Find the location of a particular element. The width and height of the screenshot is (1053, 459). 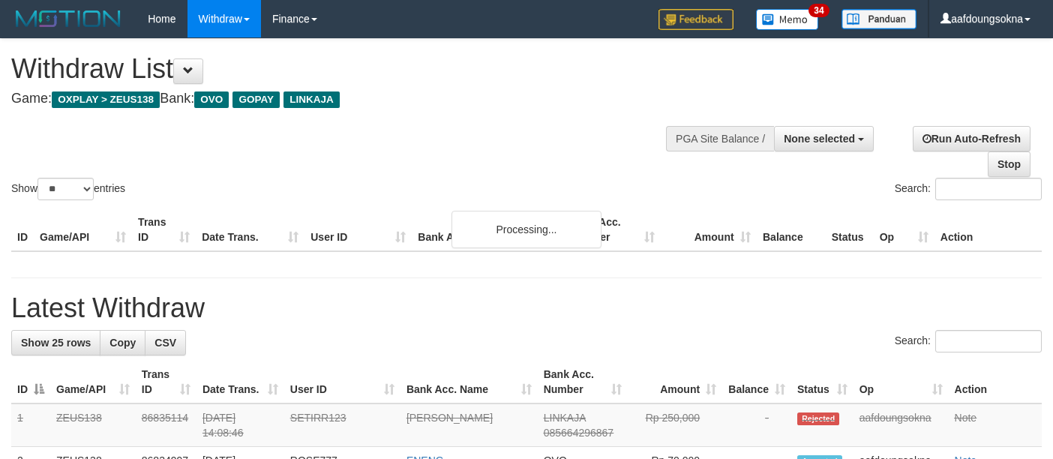

th: Trans ID: activate to sort column ascending is located at coordinates (166, 382).